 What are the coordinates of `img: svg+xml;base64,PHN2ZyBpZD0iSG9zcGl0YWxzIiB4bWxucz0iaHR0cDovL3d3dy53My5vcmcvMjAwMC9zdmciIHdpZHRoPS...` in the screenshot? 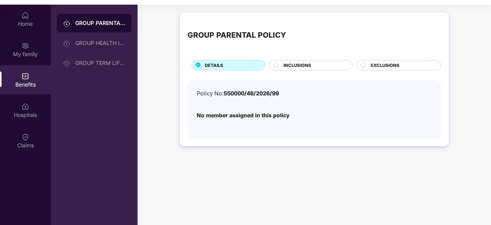 It's located at (25, 106).